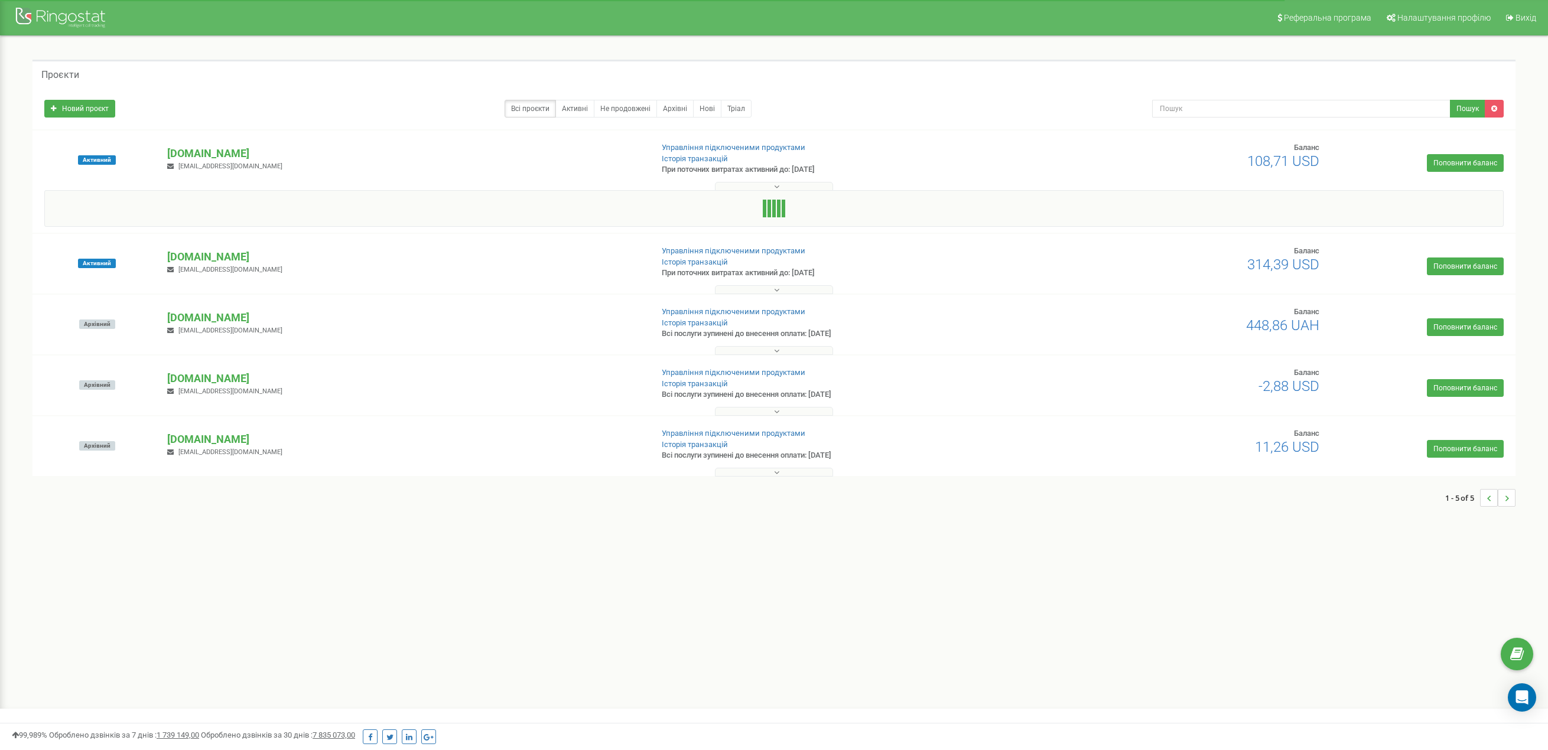  I want to click on button: Пошук, so click(1468, 109).